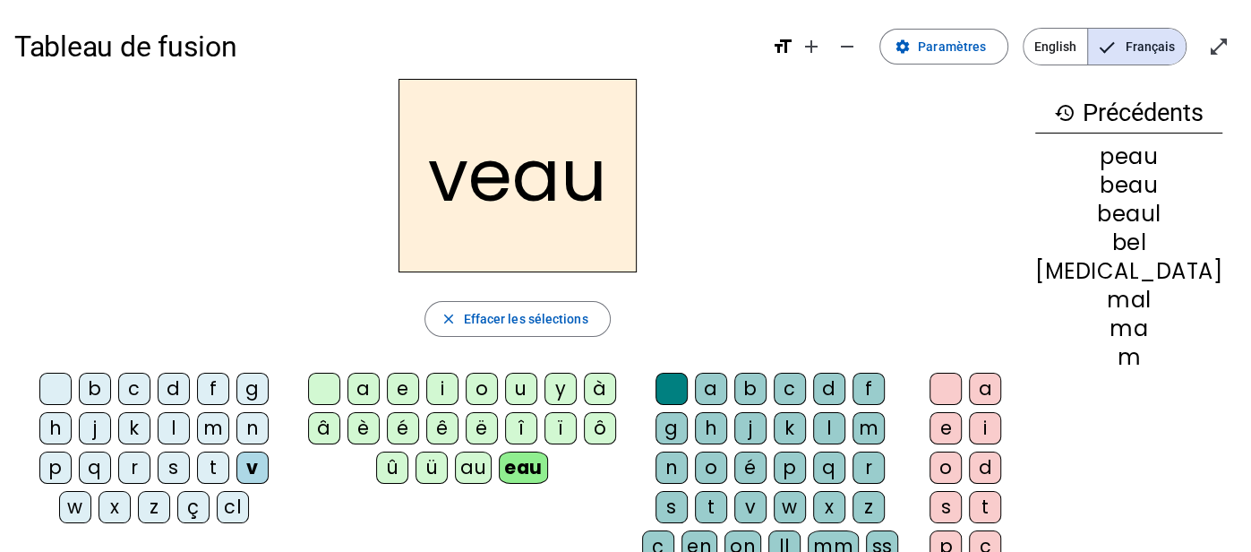 The image size is (1251, 552). What do you see at coordinates (561, 428) in the screenshot?
I see `div: ï` at bounding box center [561, 428].